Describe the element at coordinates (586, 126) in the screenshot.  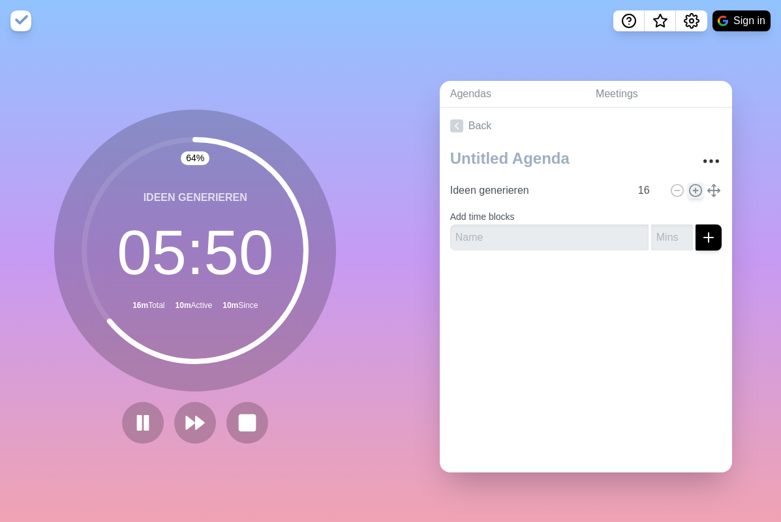
I see `a: Back` at that location.